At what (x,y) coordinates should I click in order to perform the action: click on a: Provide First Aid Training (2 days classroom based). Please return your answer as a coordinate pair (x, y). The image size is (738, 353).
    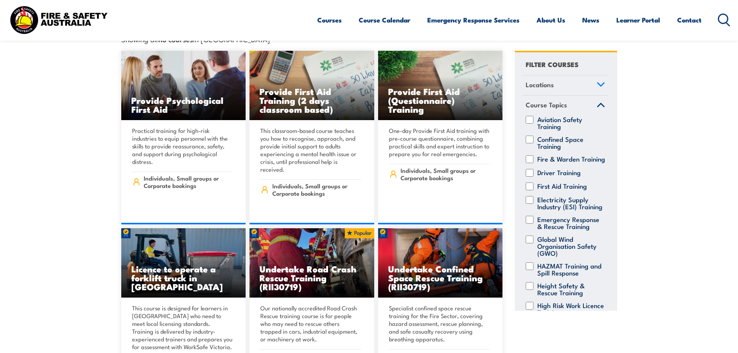
    Looking at the image, I should click on (312, 86).